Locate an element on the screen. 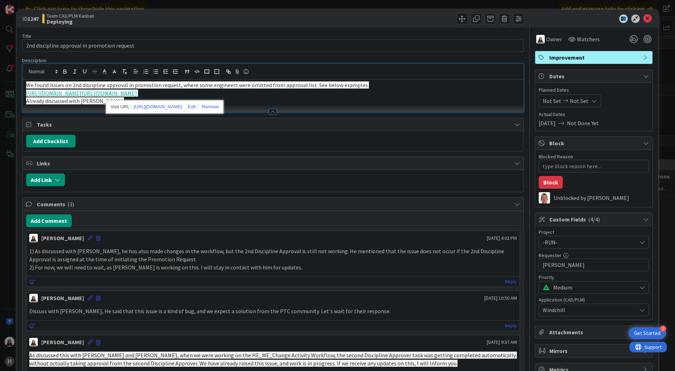 This screenshot has width=675, height=371. span: Improvement is located at coordinates (595, 58).